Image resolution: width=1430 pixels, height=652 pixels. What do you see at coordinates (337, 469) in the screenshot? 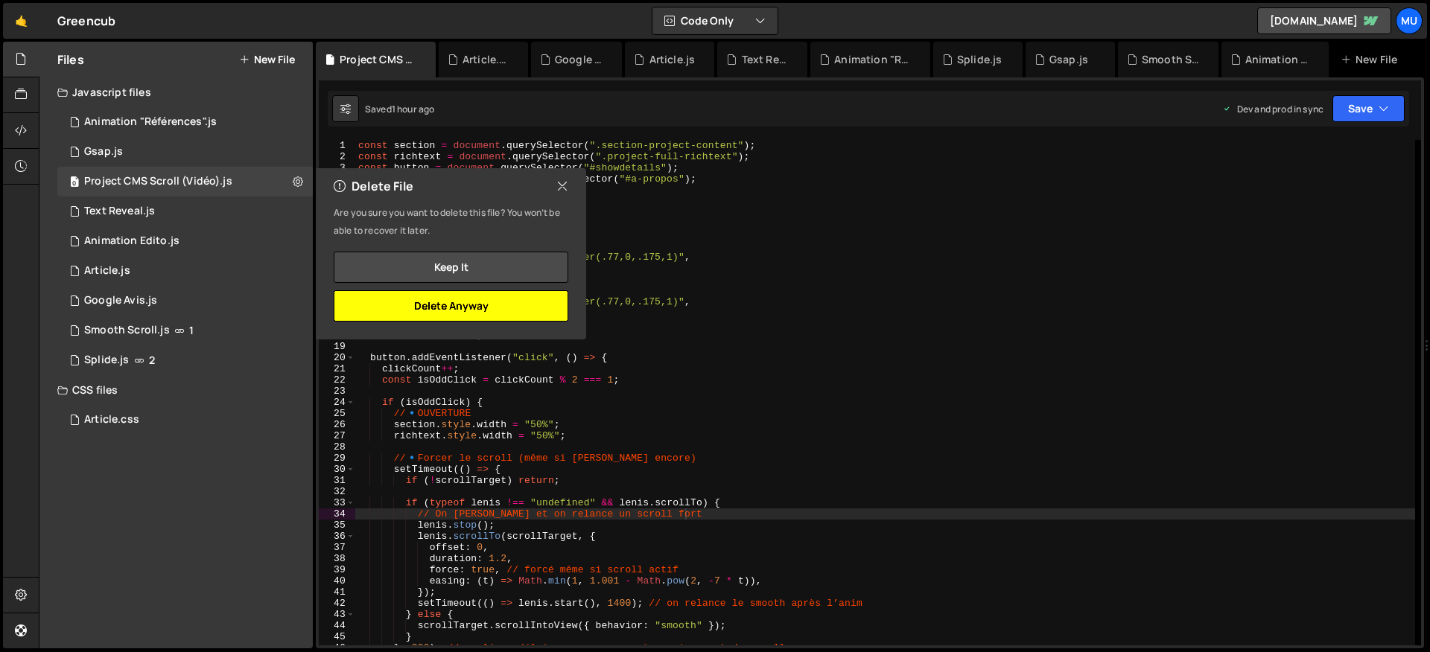
I see `div: 30` at bounding box center [337, 469].